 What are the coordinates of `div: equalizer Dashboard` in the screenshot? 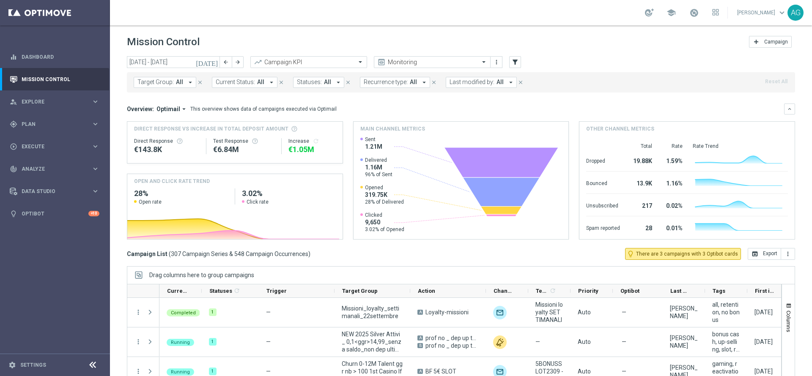 It's located at (55, 57).